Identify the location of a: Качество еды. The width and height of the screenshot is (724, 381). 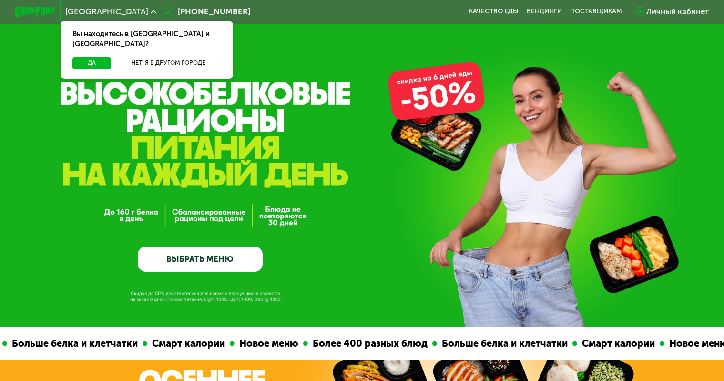
(494, 11).